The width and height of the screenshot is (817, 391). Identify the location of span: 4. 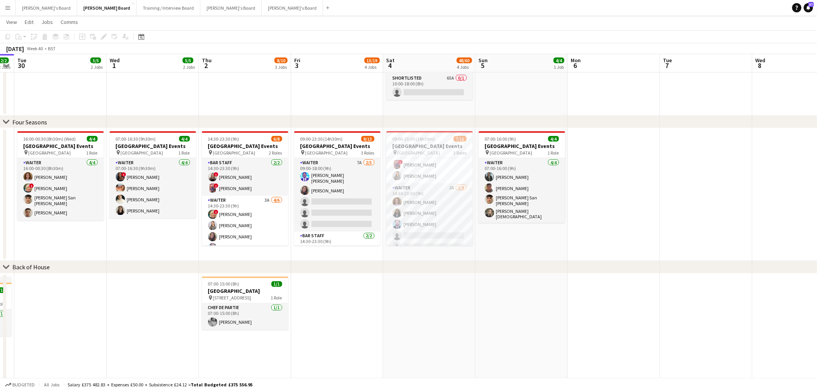
(390, 65).